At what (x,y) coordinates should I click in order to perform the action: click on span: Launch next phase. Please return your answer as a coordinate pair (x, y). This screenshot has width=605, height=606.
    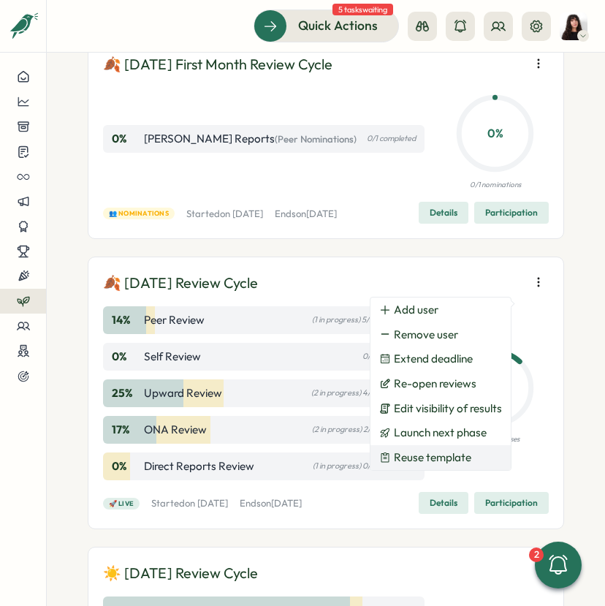
    Looking at the image, I should click on (440, 433).